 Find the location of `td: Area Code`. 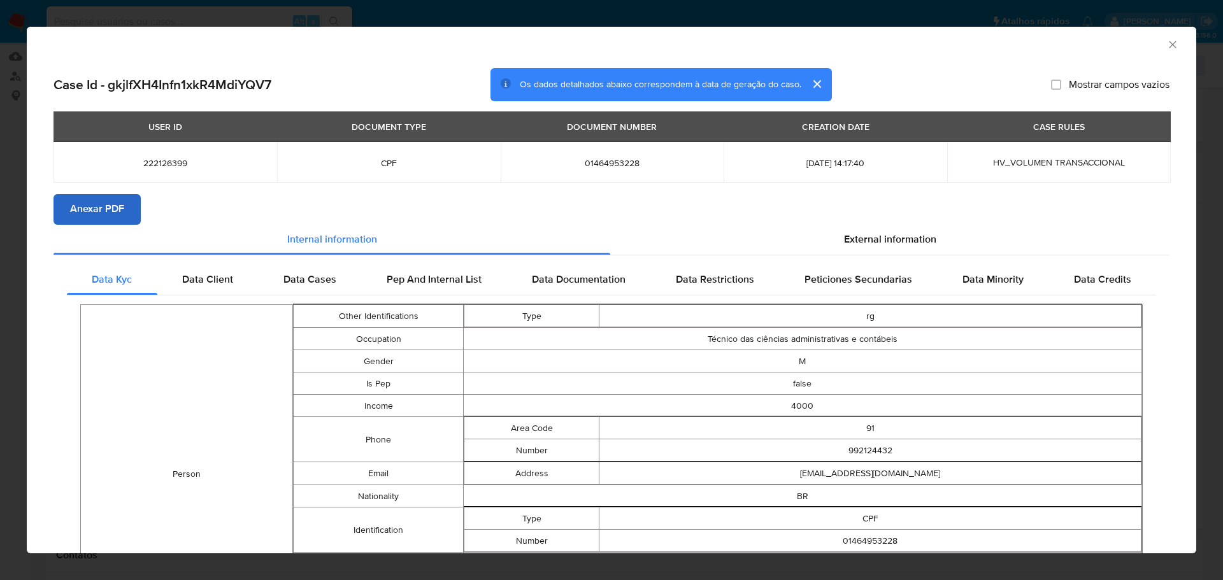

td: Area Code is located at coordinates (531, 428).